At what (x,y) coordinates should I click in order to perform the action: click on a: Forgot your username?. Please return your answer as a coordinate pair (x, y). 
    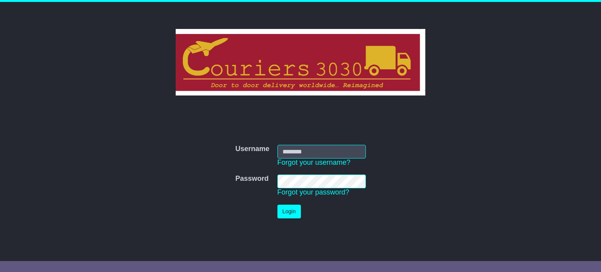
    Looking at the image, I should click on (314, 162).